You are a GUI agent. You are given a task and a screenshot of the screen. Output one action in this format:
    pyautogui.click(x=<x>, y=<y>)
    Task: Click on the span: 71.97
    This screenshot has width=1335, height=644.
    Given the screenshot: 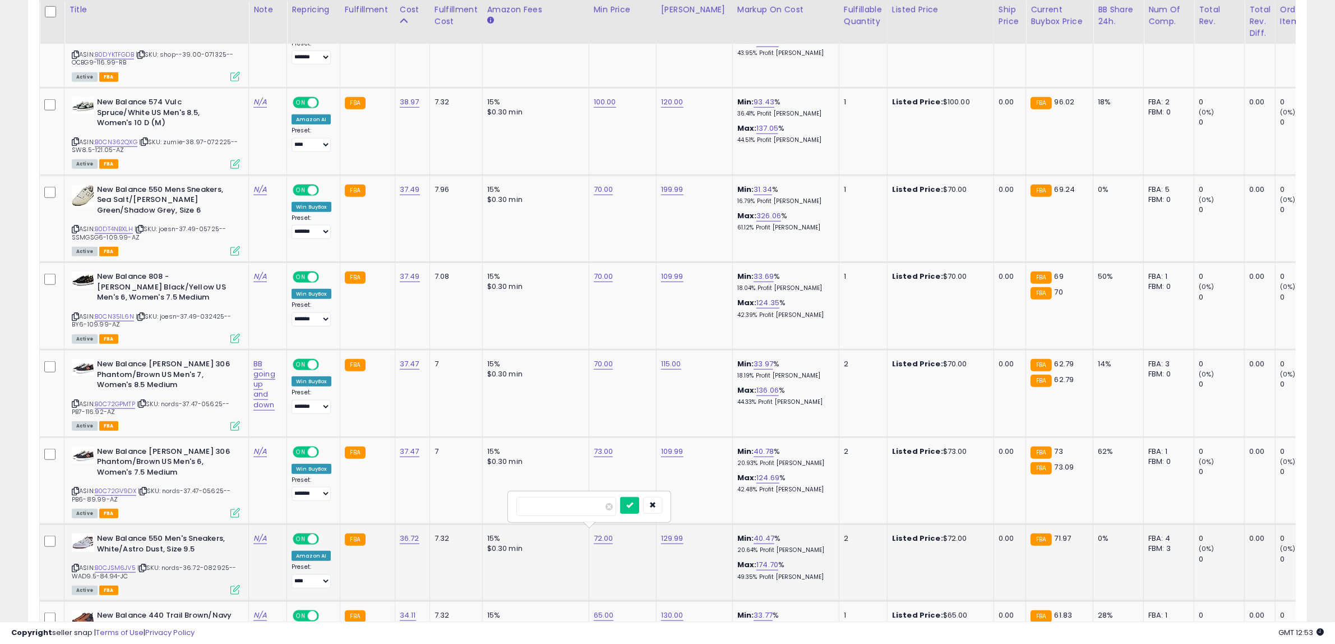 What is the action you would take?
    pyautogui.click(x=1063, y=538)
    